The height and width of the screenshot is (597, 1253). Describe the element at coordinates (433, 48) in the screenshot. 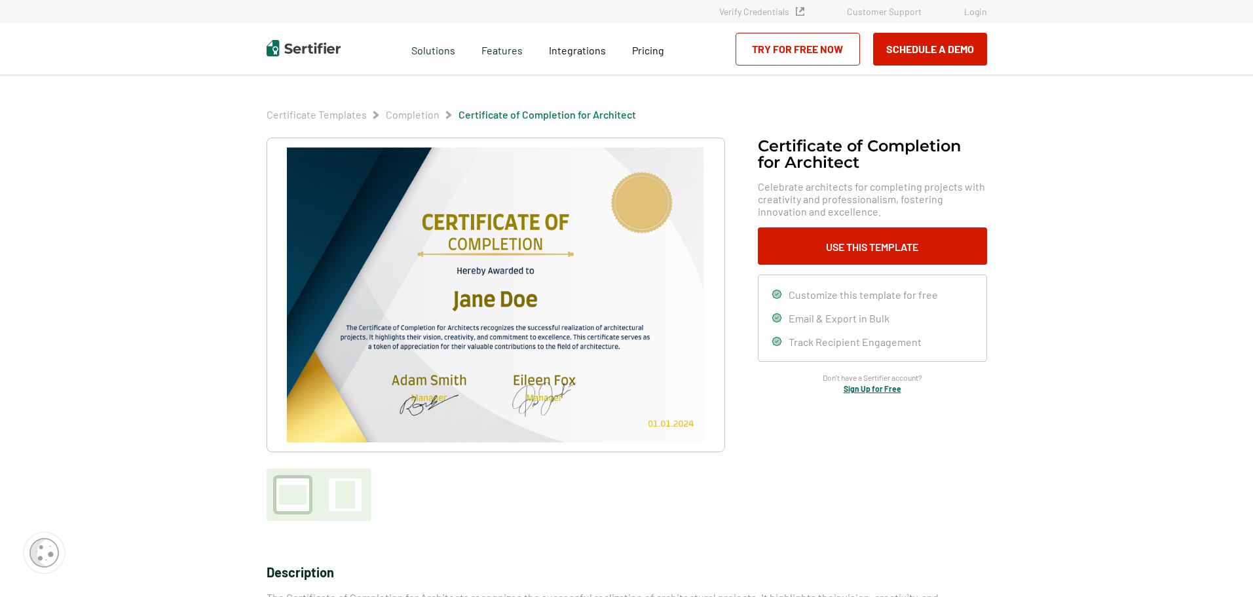

I see `span: Solutions` at that location.